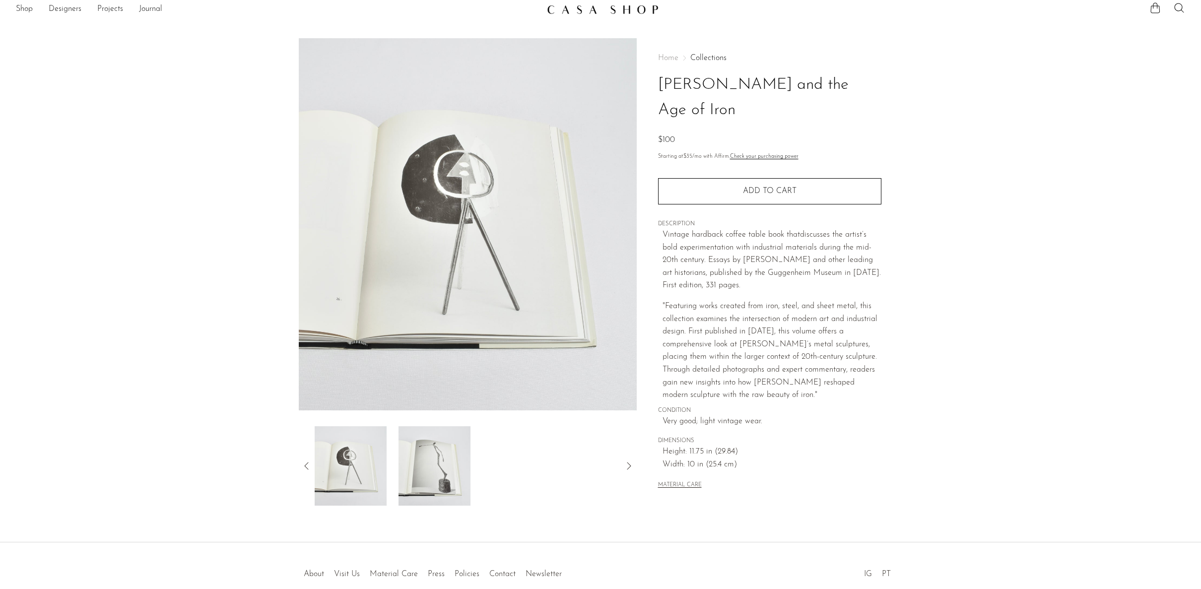 Image resolution: width=1201 pixels, height=589 pixels. Describe the element at coordinates (467, 574) in the screenshot. I see `a: Policies` at that location.